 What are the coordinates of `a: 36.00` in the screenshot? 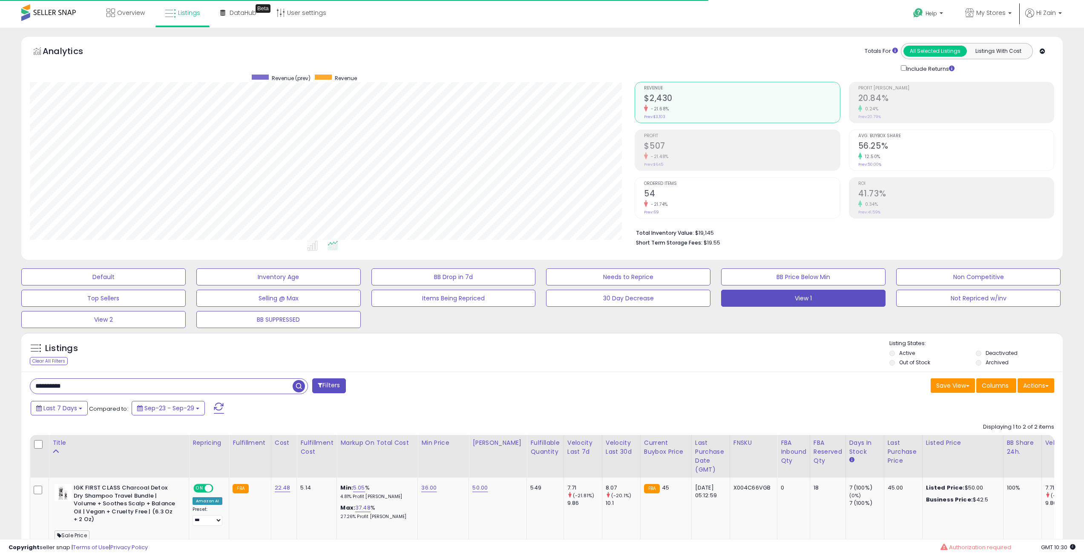 It's located at (429, 488).